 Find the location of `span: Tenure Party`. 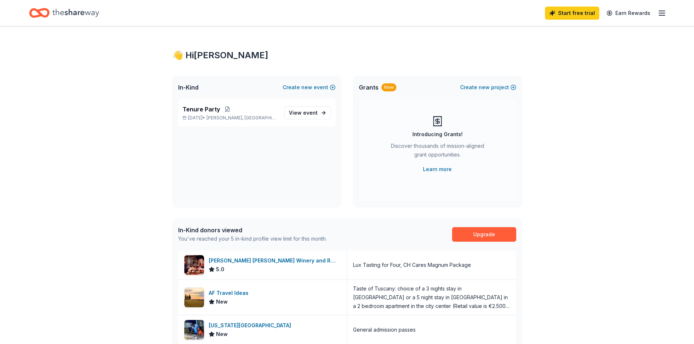

span: Tenure Party is located at coordinates (201, 109).